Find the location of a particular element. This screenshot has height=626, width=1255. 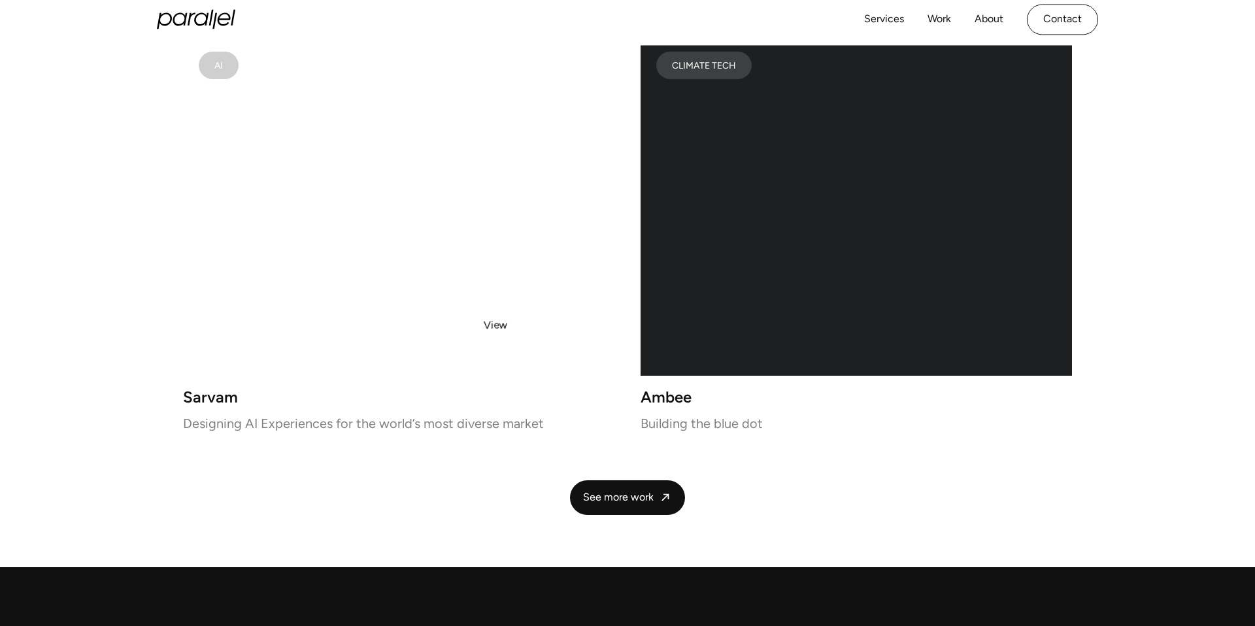

span: See more work is located at coordinates (618, 497).